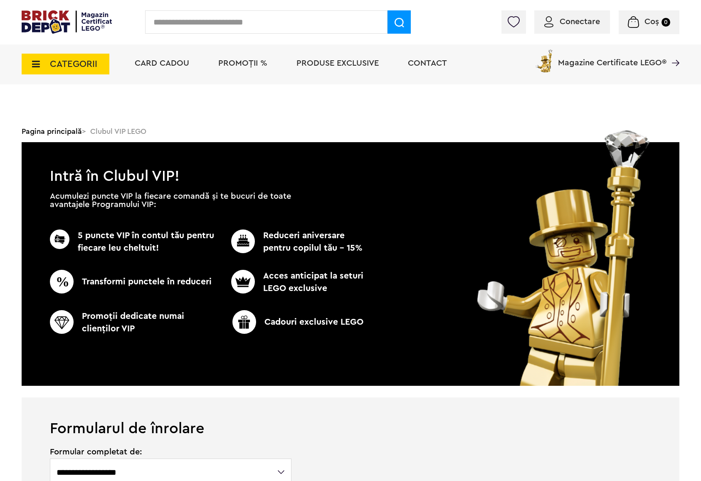  I want to click on span: Coș, so click(651, 22).